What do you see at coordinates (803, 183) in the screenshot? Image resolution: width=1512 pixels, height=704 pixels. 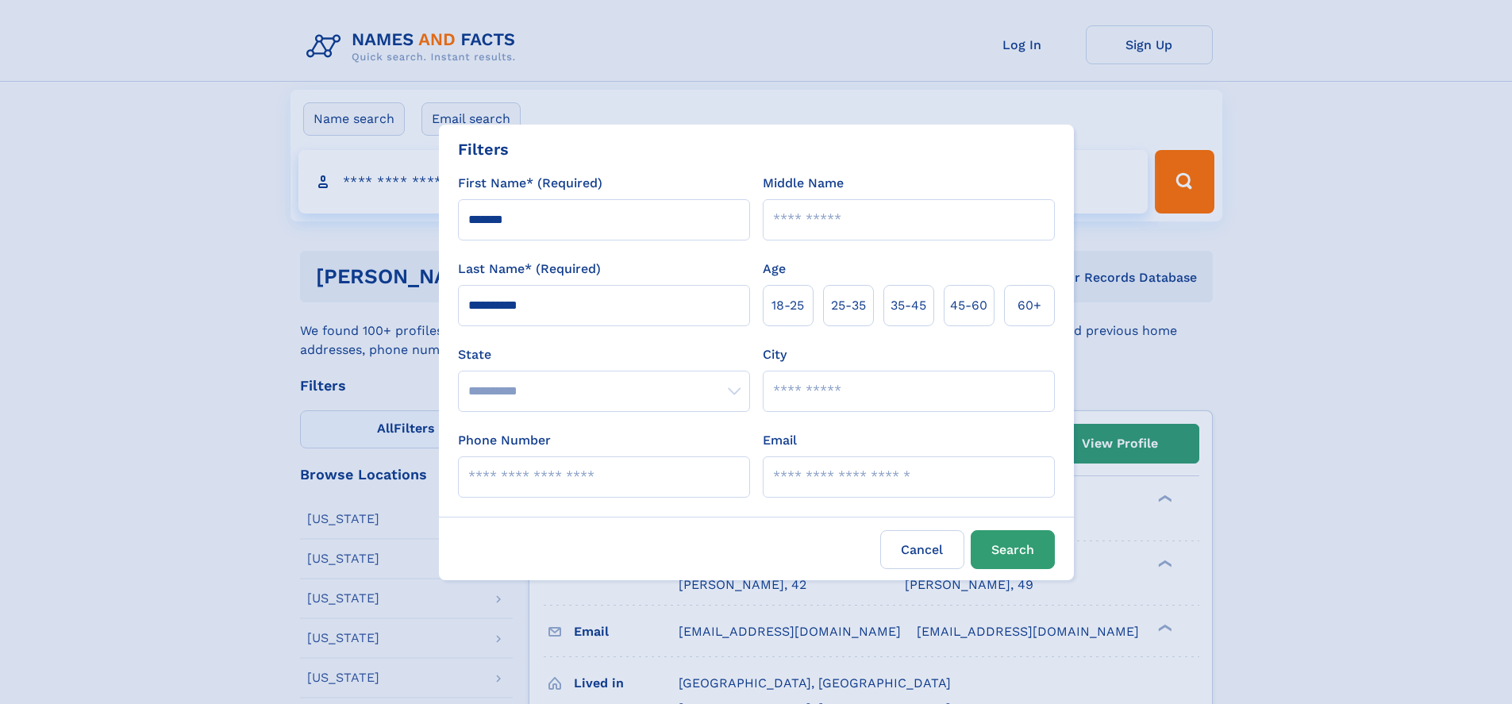 I see `label: Middle Name` at bounding box center [803, 183].